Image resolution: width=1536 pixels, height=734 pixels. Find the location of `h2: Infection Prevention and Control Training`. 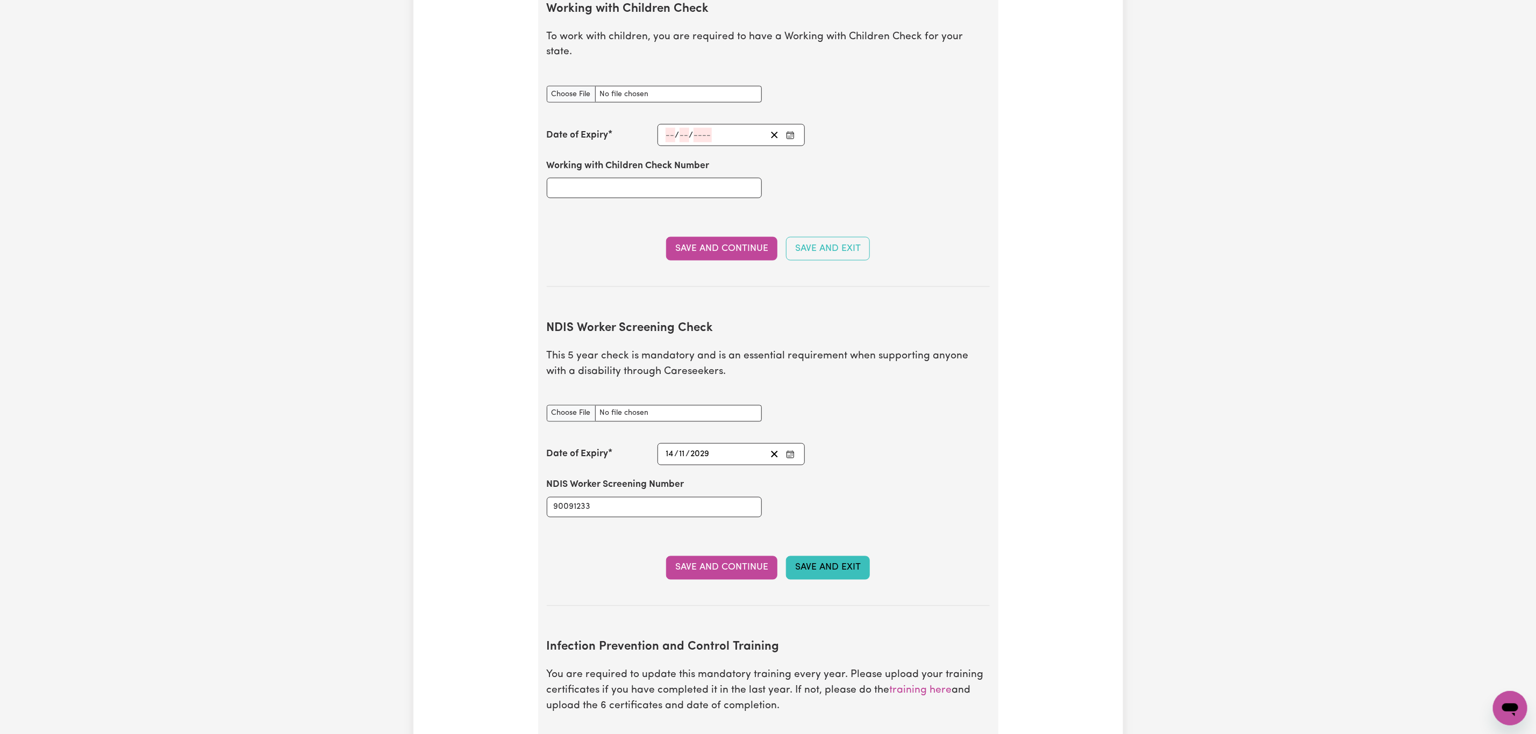

h2: Infection Prevention and Control Training is located at coordinates (768, 648).